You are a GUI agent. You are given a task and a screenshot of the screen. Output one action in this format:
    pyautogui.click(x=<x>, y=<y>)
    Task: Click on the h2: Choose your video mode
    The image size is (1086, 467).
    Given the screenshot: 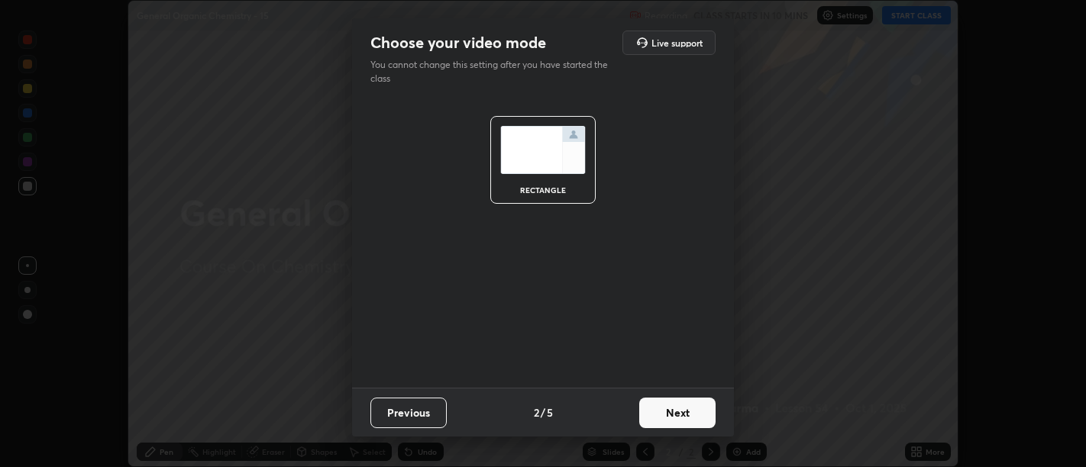 What is the action you would take?
    pyautogui.click(x=458, y=43)
    